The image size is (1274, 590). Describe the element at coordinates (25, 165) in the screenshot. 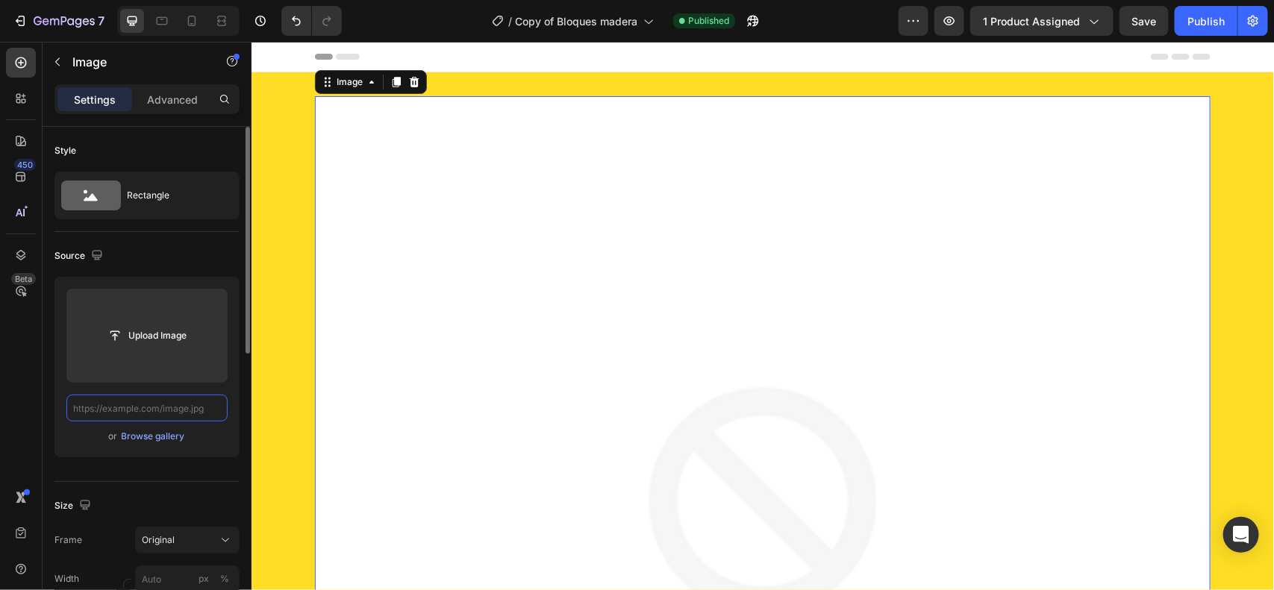

I see `div: 450` at that location.